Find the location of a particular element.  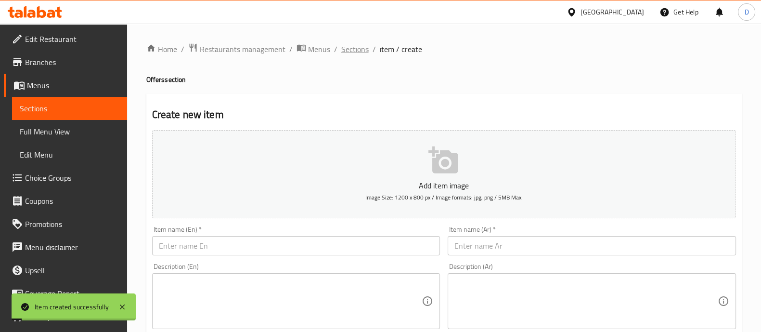

nav: breadcrumb is located at coordinates (444, 49).